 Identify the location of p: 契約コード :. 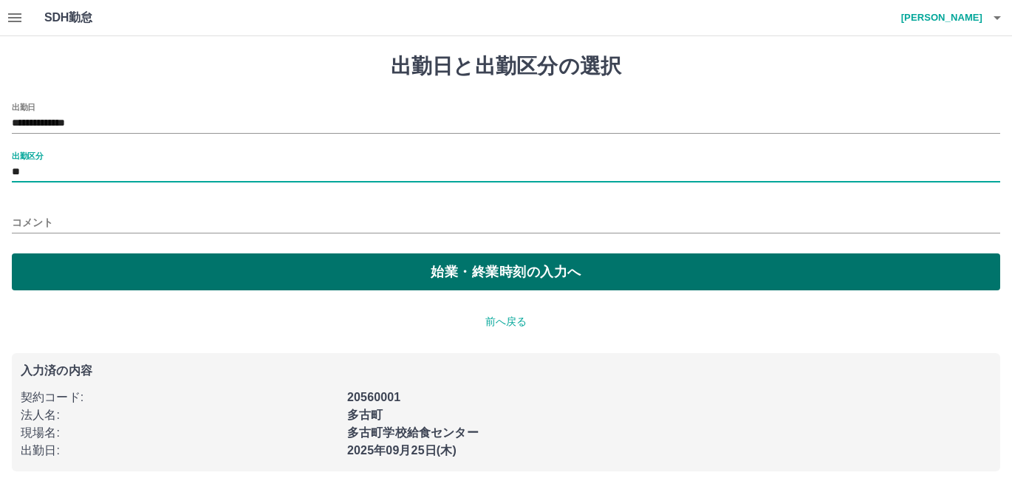
(180, 398).